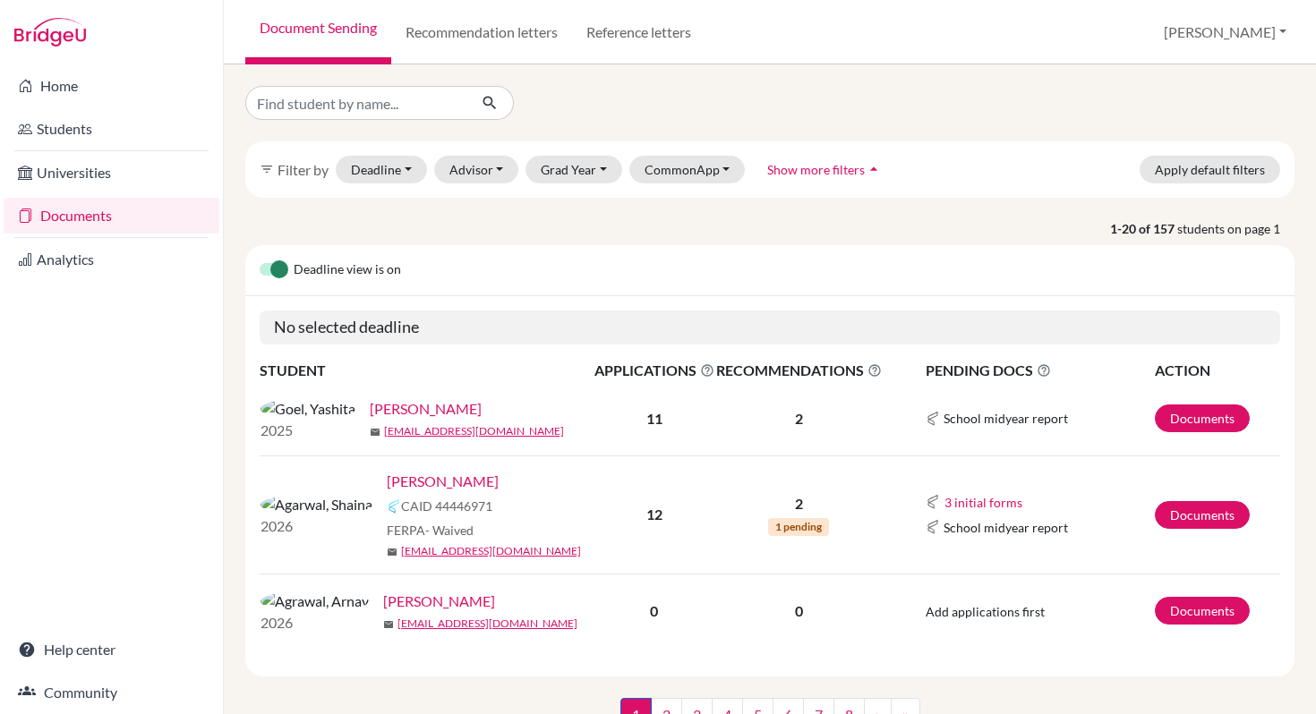 This screenshot has width=1316, height=714. What do you see at coordinates (111, 86) in the screenshot?
I see `a: Home` at bounding box center [111, 86].